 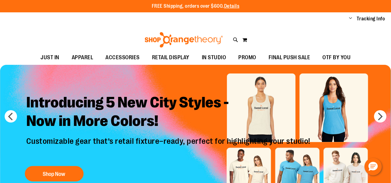 What do you see at coordinates (373, 167) in the screenshot?
I see `button: Hello, have a question? Let’s chat.` at bounding box center [373, 167].